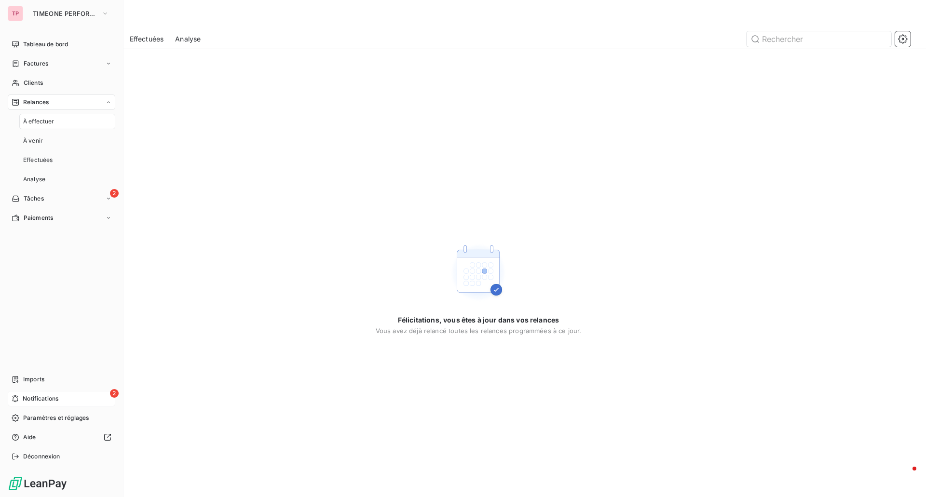 This screenshot has height=497, width=926. Describe the element at coordinates (36, 64) in the screenshot. I see `span: Factures` at that location.